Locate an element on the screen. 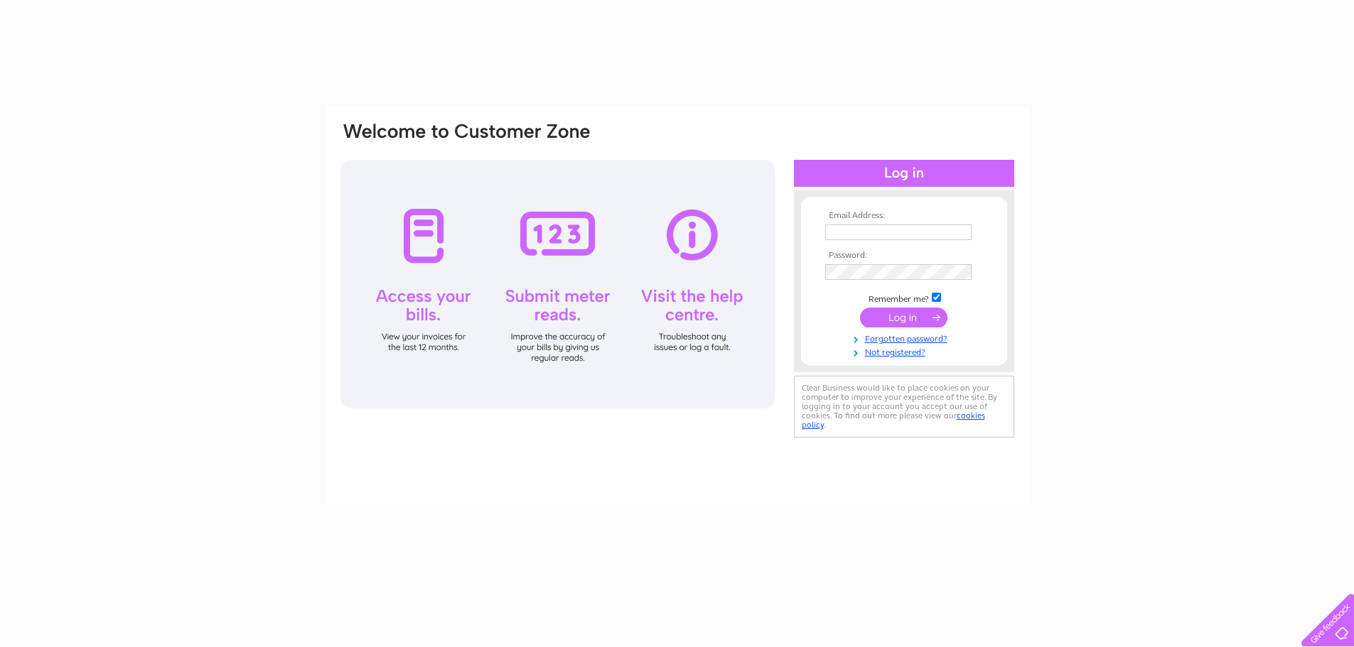  td: Remember me? is located at coordinates (904, 298).